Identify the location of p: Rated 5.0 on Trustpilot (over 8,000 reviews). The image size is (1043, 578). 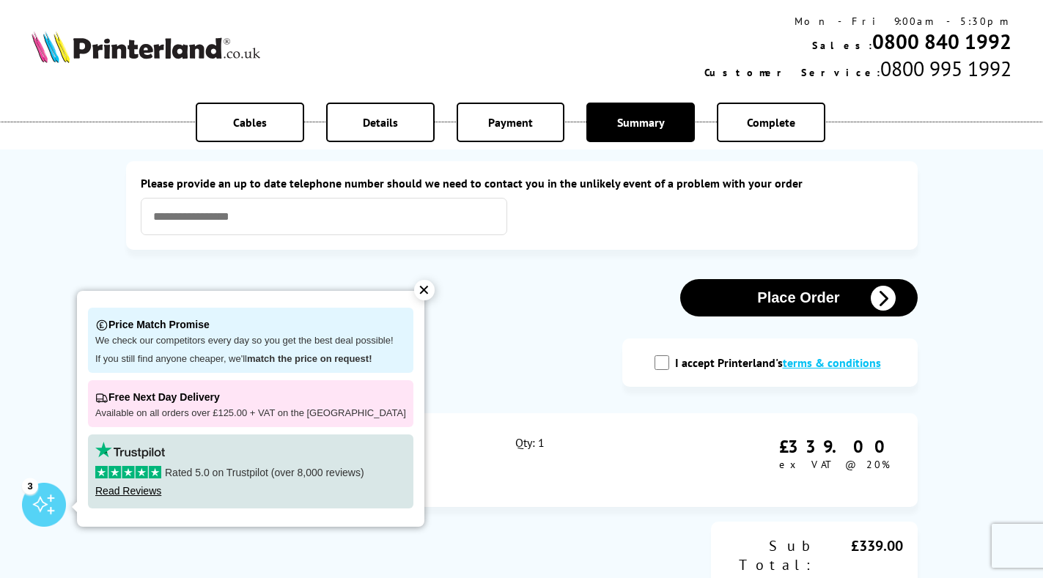
(251, 473).